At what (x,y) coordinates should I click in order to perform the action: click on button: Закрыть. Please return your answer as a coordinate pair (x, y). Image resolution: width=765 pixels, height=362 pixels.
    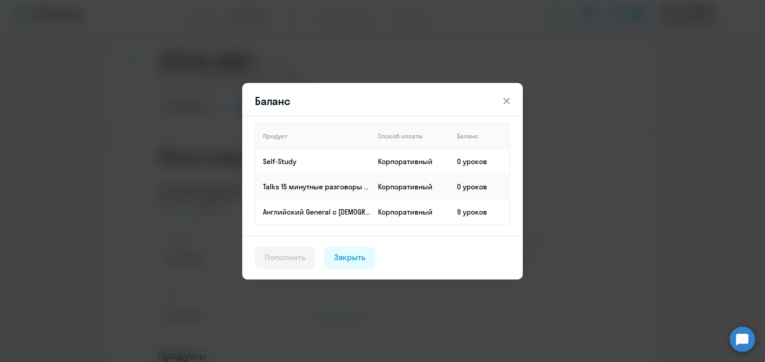
    Looking at the image, I should click on (350, 258).